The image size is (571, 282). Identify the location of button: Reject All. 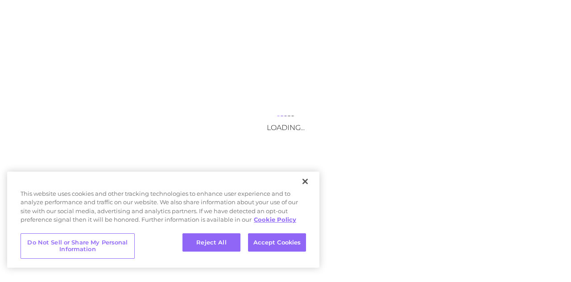
(211, 242).